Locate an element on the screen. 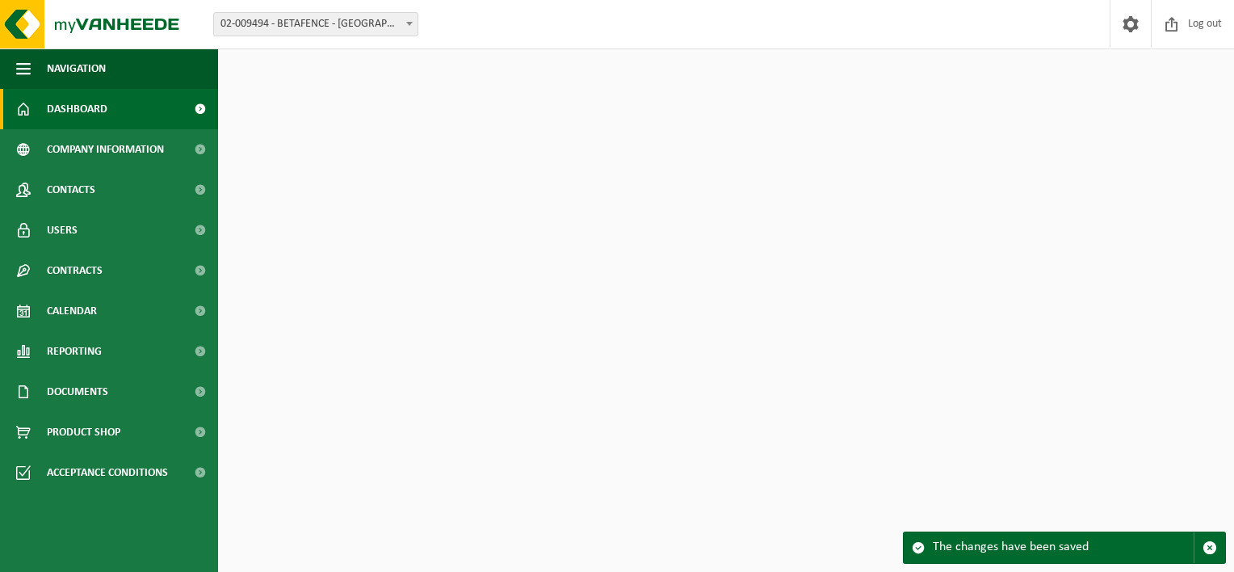  span: Product Shop is located at coordinates (83, 432).